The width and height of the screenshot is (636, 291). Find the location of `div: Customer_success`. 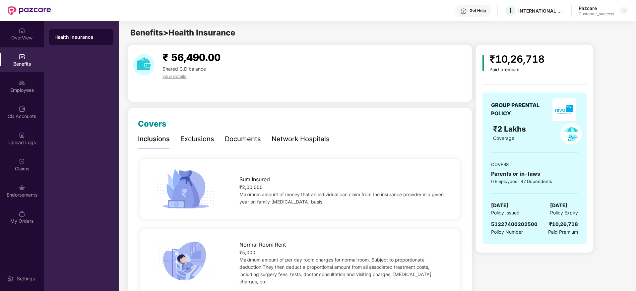

div: Customer_success is located at coordinates (596, 14).